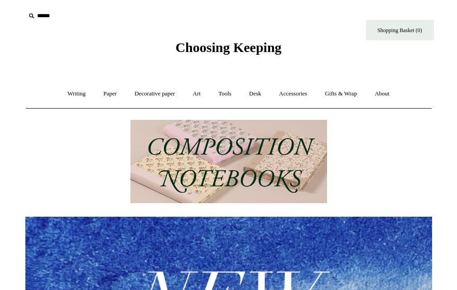  I want to click on a: Tools, so click(225, 94).